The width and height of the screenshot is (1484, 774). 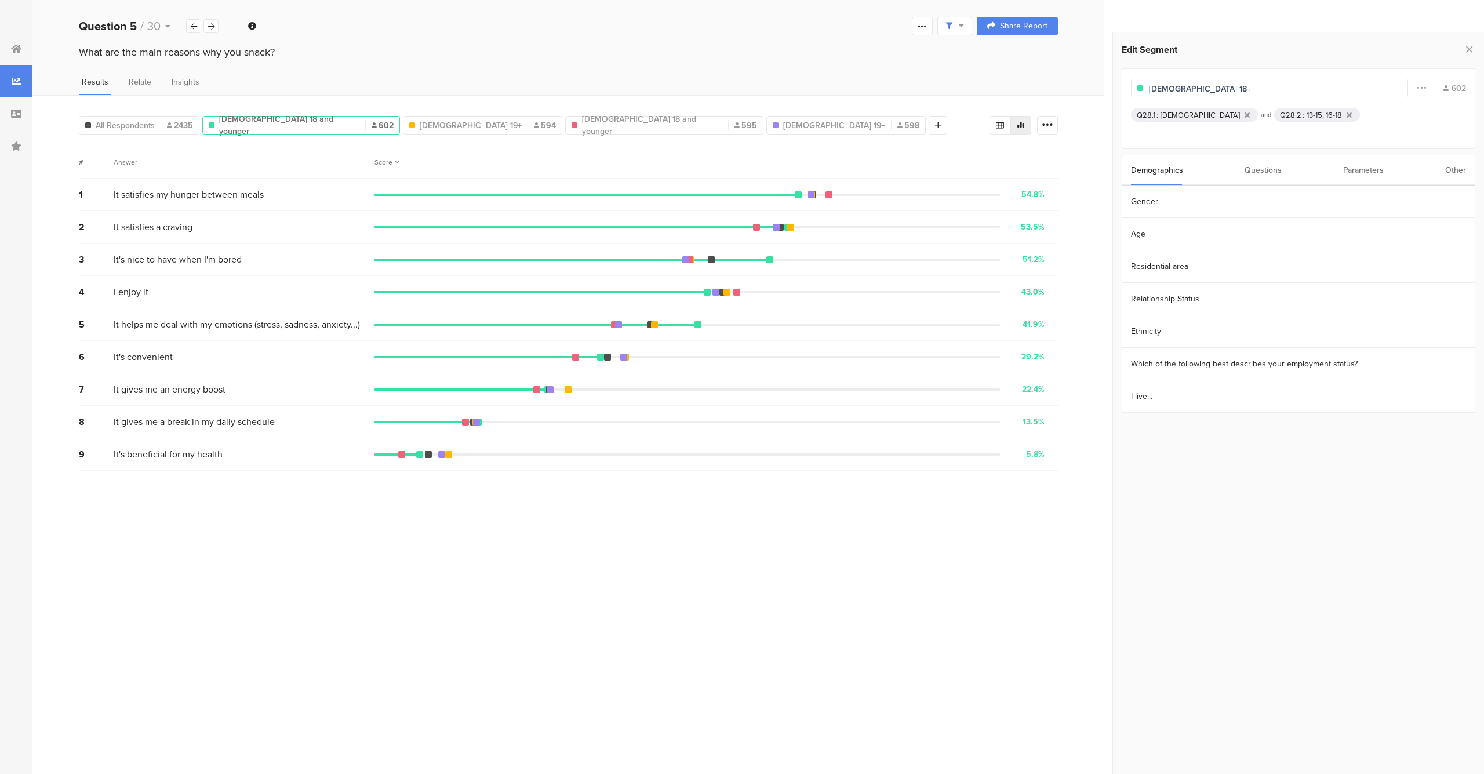 What do you see at coordinates (96, 454) in the screenshot?
I see `div: 9` at bounding box center [96, 454].